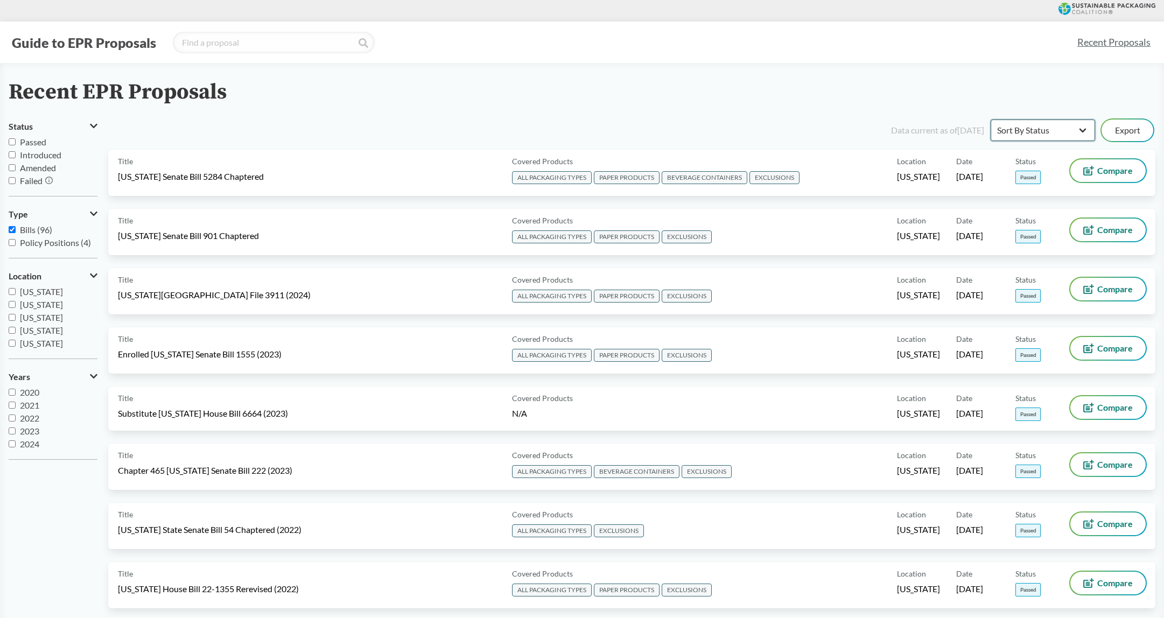  Describe the element at coordinates (12, 431) in the screenshot. I see `input: 2023` at that location.